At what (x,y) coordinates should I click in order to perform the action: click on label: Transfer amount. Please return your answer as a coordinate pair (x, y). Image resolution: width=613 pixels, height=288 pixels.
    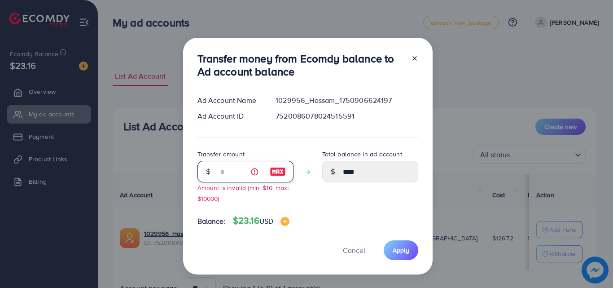
    Looking at the image, I should click on (221, 154).